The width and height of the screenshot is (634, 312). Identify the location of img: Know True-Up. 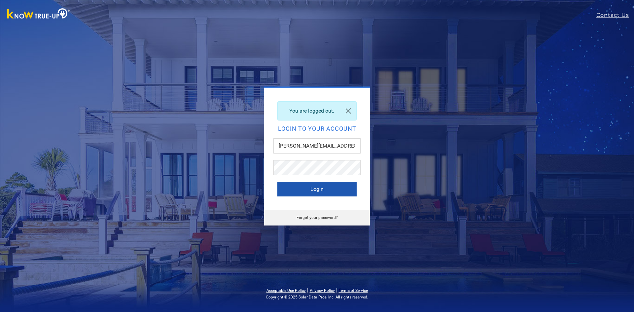
(39, 14).